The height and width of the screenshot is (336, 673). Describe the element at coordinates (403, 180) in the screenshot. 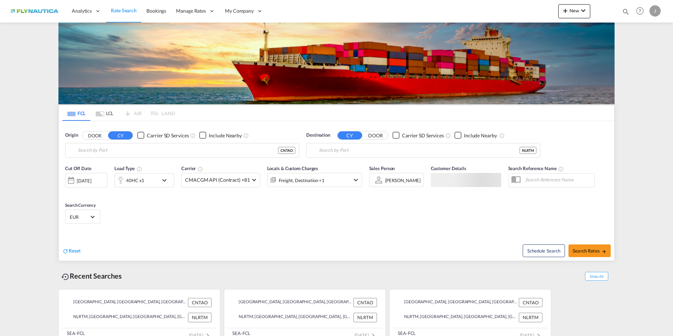

I see `md-select: Sales Person: Jan Rens van den Herik` at that location.